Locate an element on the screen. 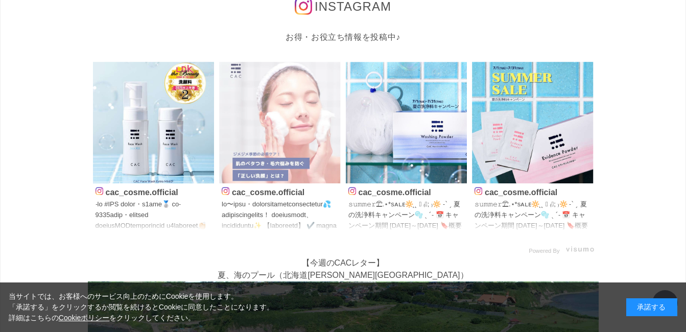 This screenshot has height=332, width=686. p: lo〜ipsu・dolorsitametconsectetur💦 adipiscingelits！ doeiusmodt、incididuntu✨ 【laboreetd】 ✔️ magna ✔️... is located at coordinates (280, 216).